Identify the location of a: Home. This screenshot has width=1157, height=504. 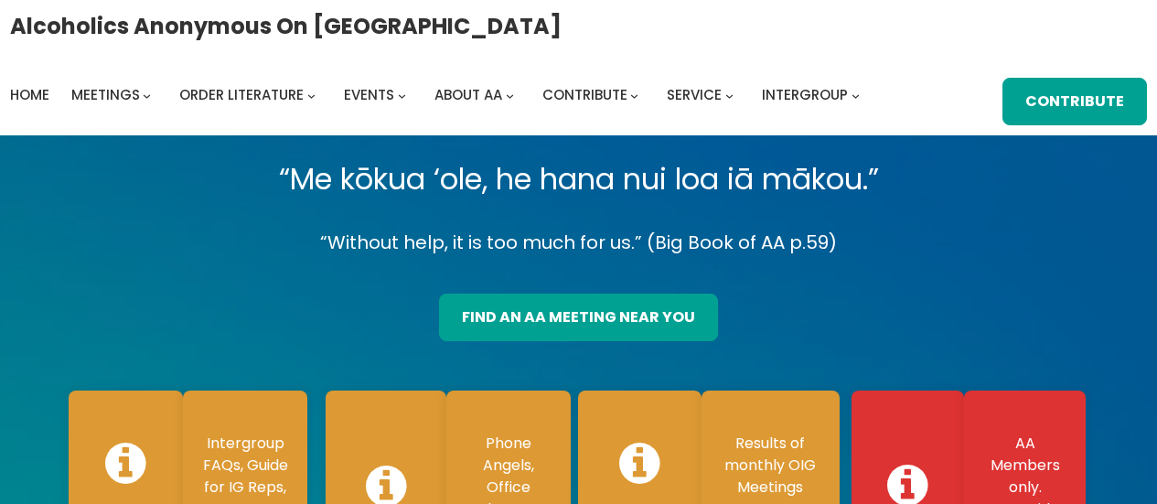
(29, 95).